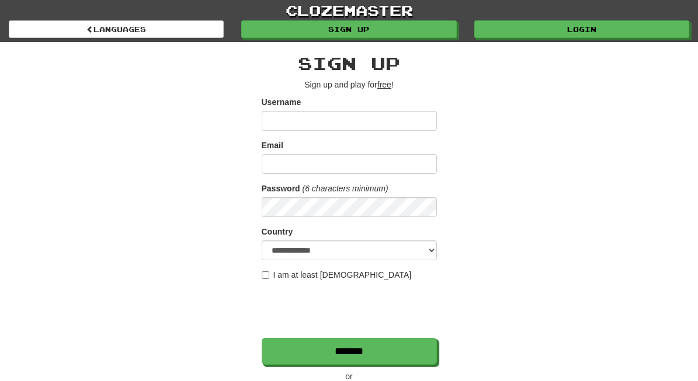 The image size is (698, 381). What do you see at coordinates (582, 29) in the screenshot?
I see `a: Login` at bounding box center [582, 29].